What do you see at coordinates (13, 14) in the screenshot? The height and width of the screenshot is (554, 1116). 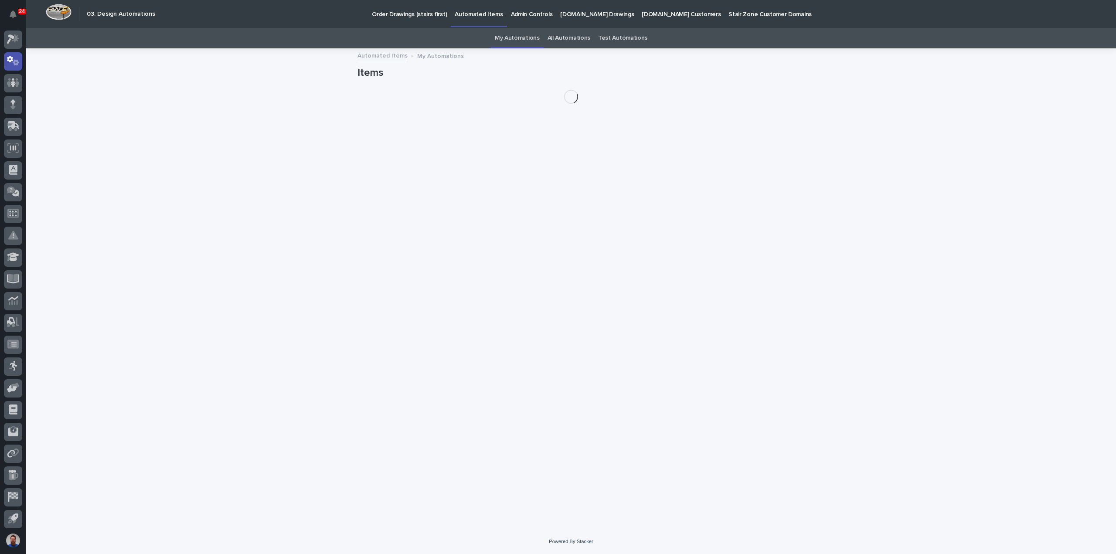 I see `button: Notifications` at bounding box center [13, 14].